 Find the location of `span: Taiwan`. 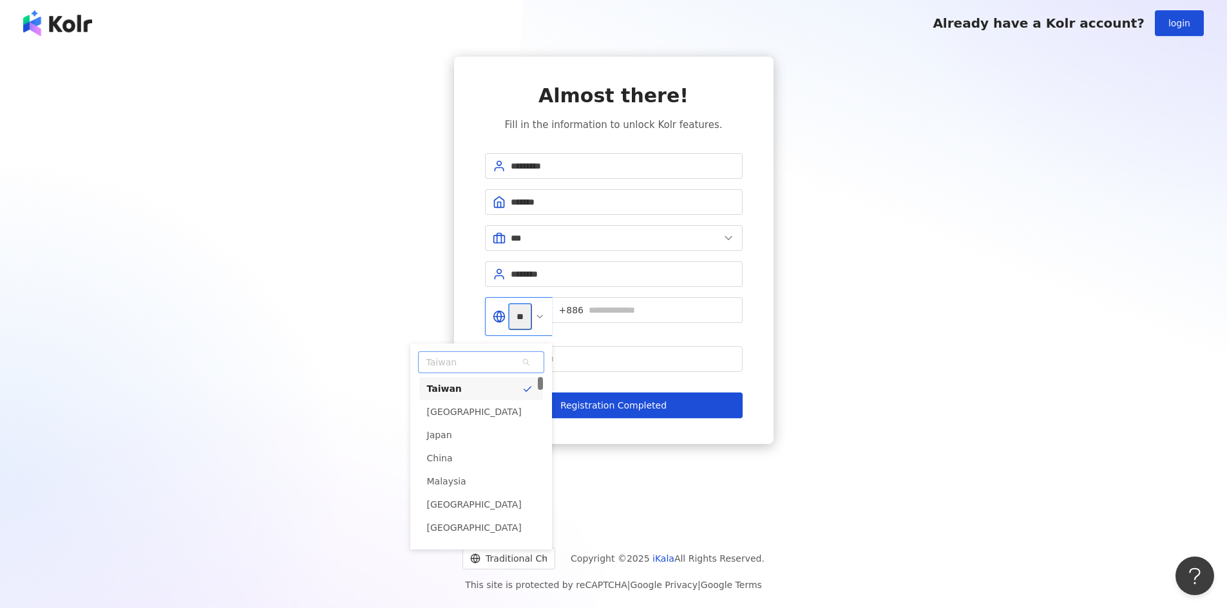

span: Taiwan is located at coordinates (481, 362).